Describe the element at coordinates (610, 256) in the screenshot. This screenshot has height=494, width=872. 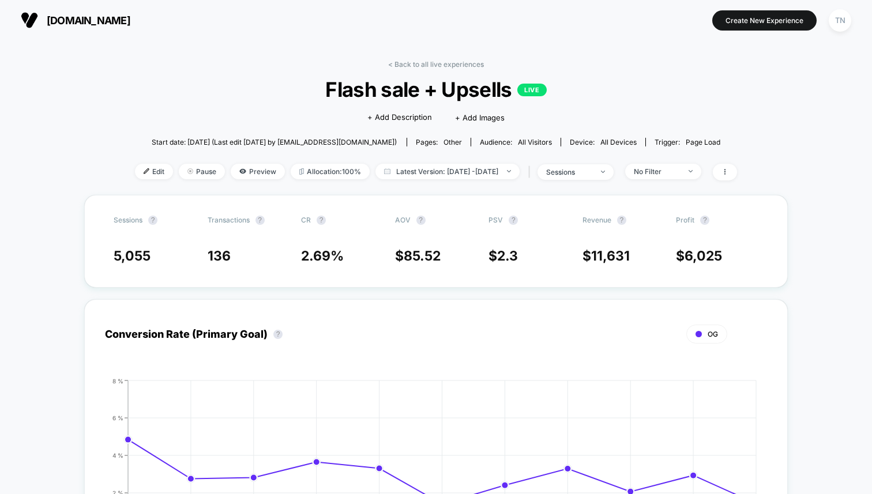
I see `span: 11,631` at that location.